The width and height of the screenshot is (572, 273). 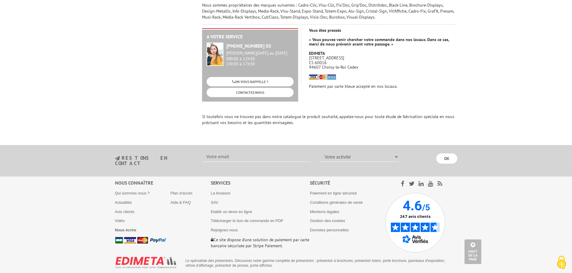 I want to click on p: Le spécialiste des présentoirs. Découvrez notre gamme complète de présentoirs : présentoir à broc..., so click(x=319, y=264).